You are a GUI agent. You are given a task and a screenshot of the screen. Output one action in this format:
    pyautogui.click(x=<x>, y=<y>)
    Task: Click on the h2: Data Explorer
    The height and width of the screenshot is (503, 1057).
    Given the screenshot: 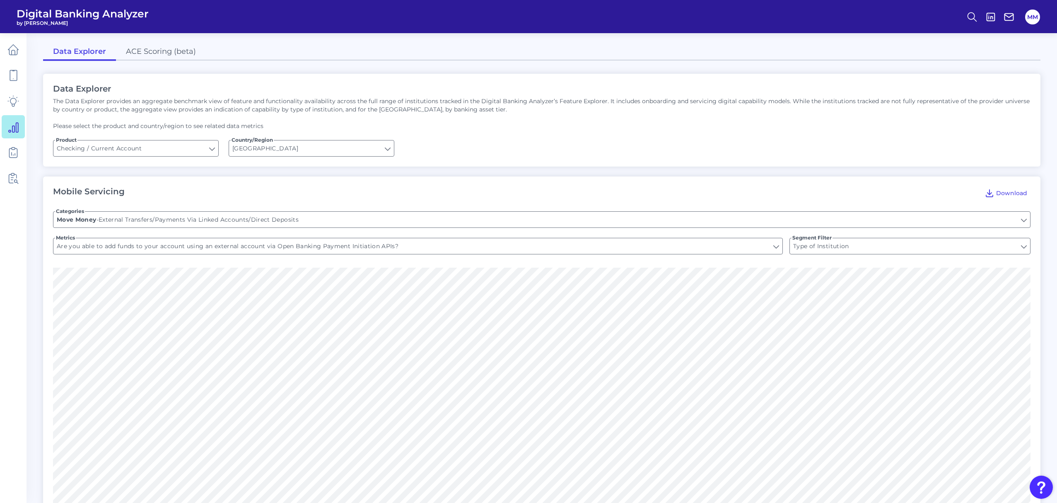 What is the action you would take?
    pyautogui.click(x=542, y=89)
    